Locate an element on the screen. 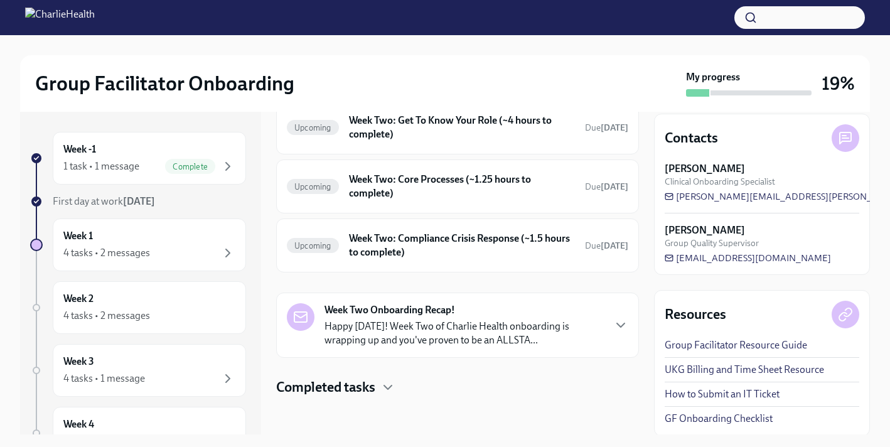  h6: Week 3 is located at coordinates (78, 361).